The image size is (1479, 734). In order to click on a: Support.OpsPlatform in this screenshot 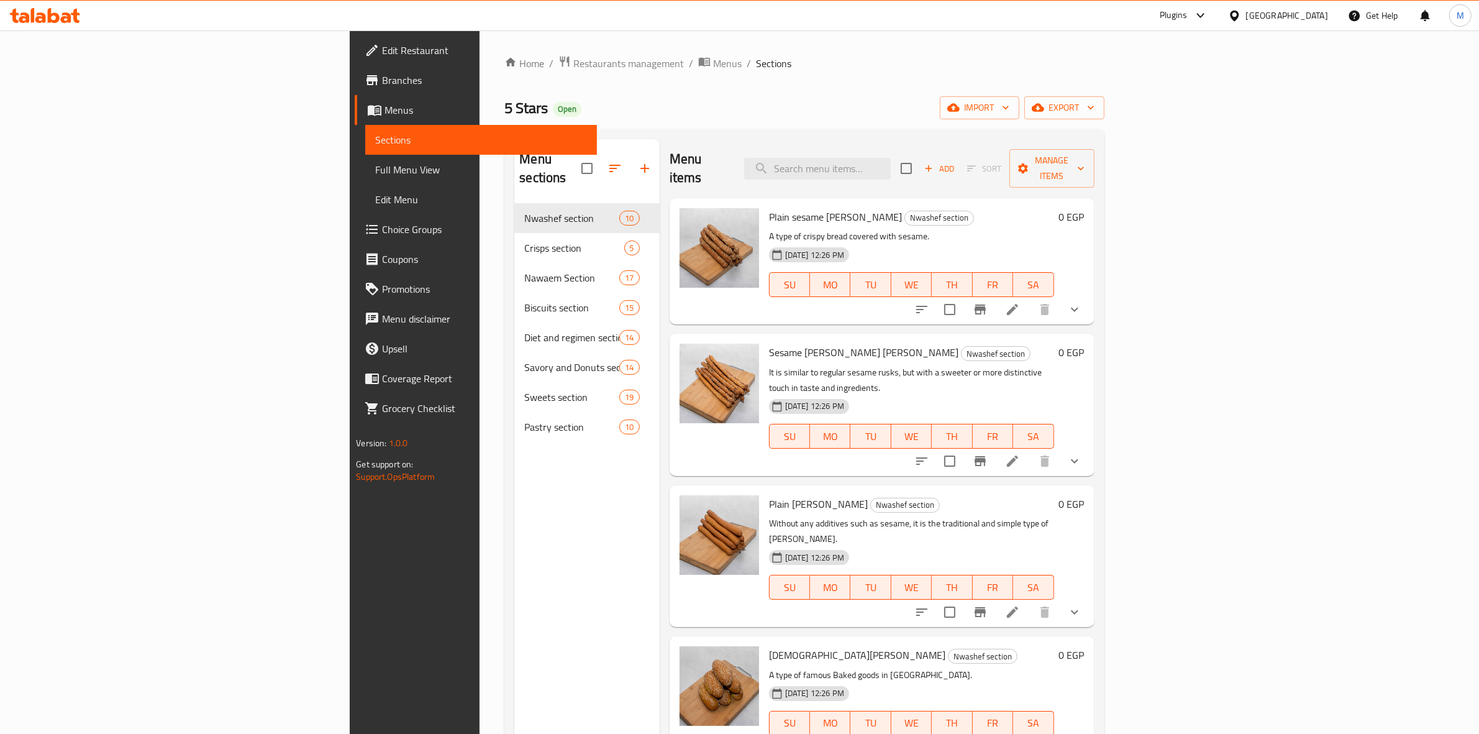, I will do `click(395, 476)`.